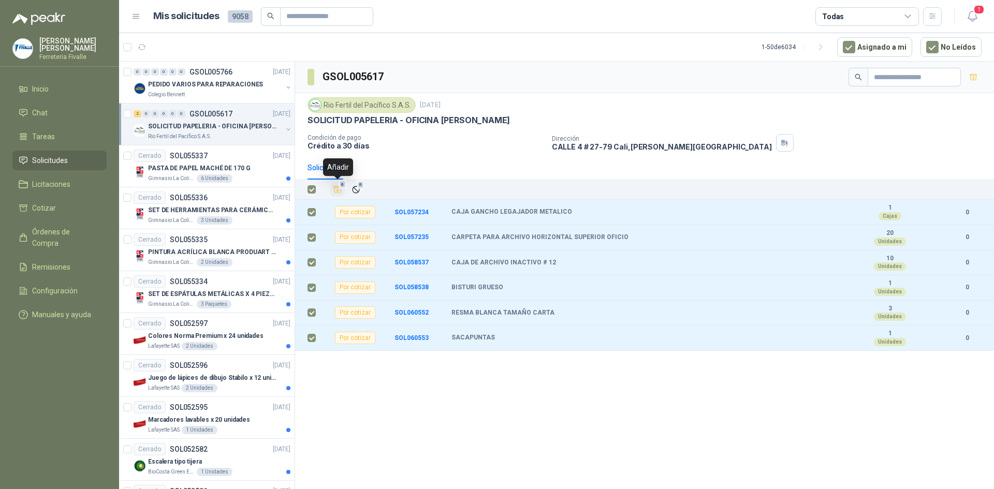  I want to click on p: Rio Fertil del Pacífico S.A.S., so click(180, 137).